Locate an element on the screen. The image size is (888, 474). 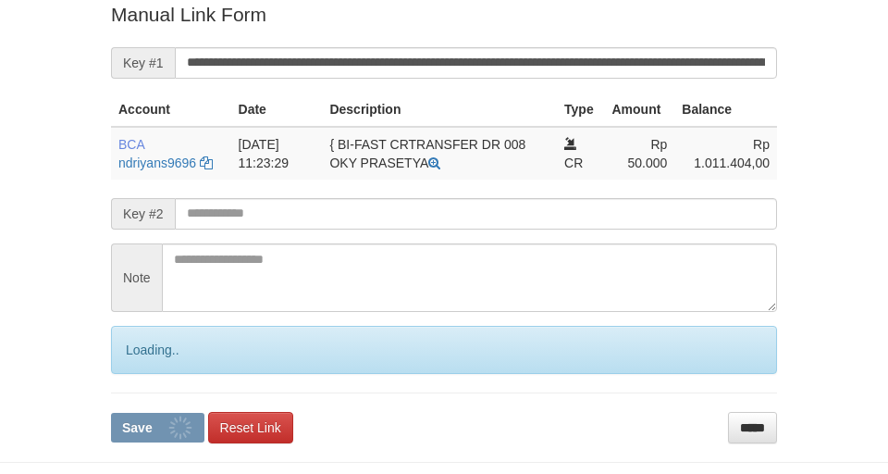
a: Reset Link is located at coordinates (251, 427).